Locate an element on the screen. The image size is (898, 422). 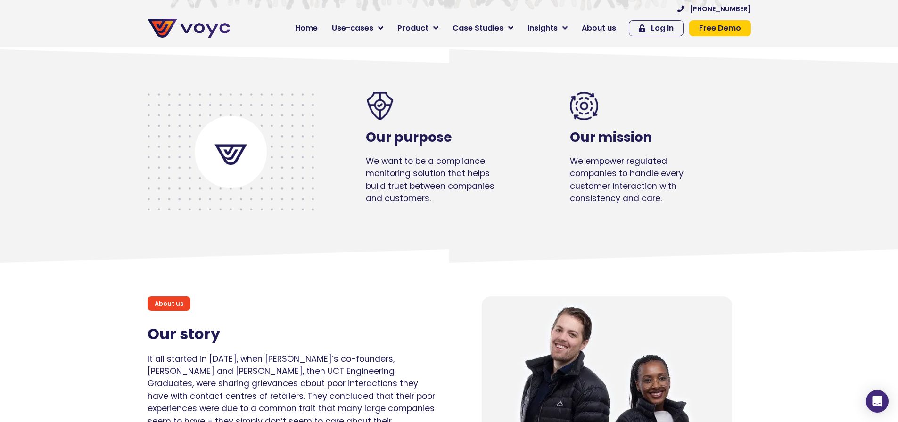
div: About us is located at coordinates (169, 303).